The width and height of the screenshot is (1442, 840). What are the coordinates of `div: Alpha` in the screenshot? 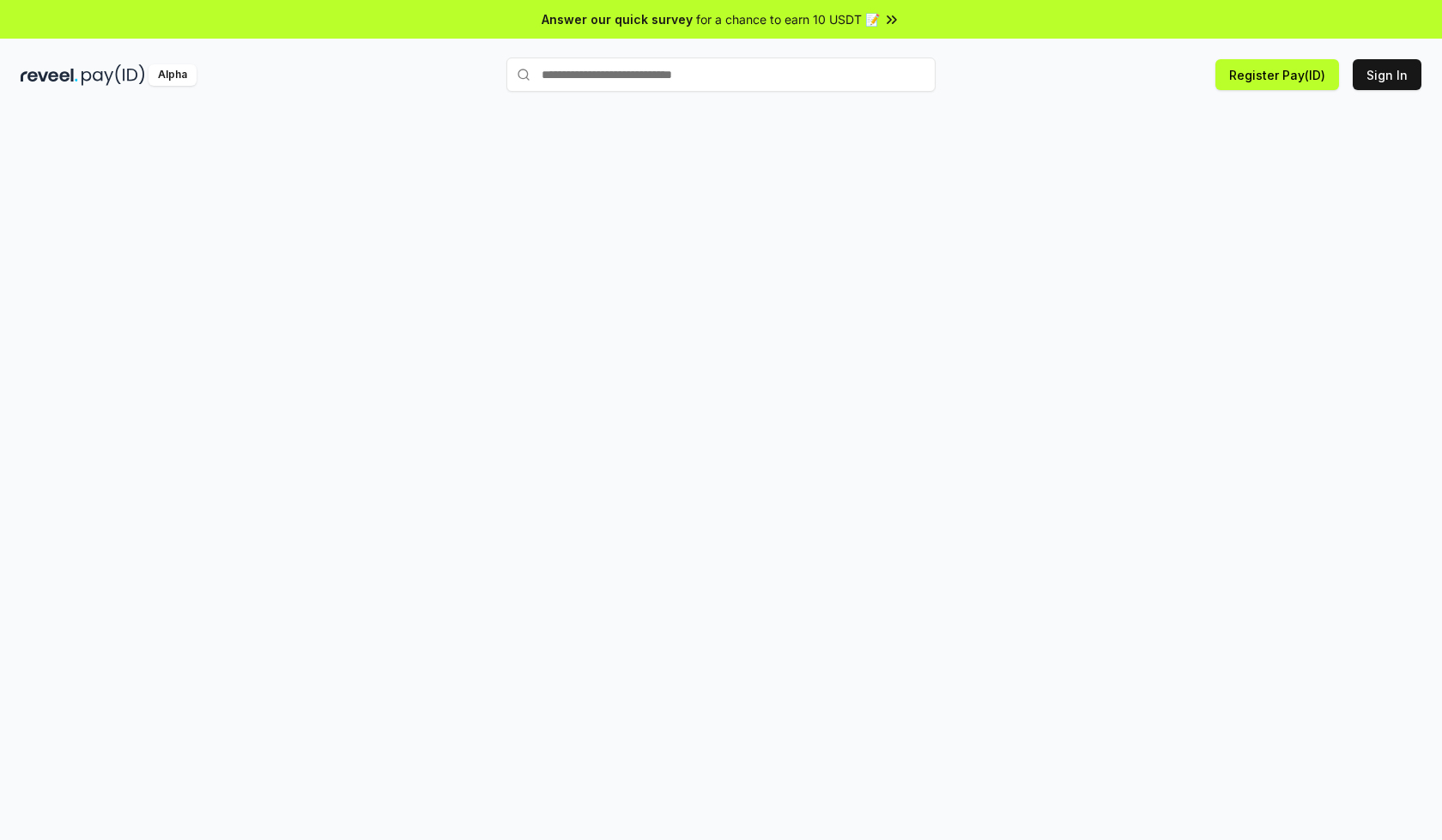 It's located at (172, 75).